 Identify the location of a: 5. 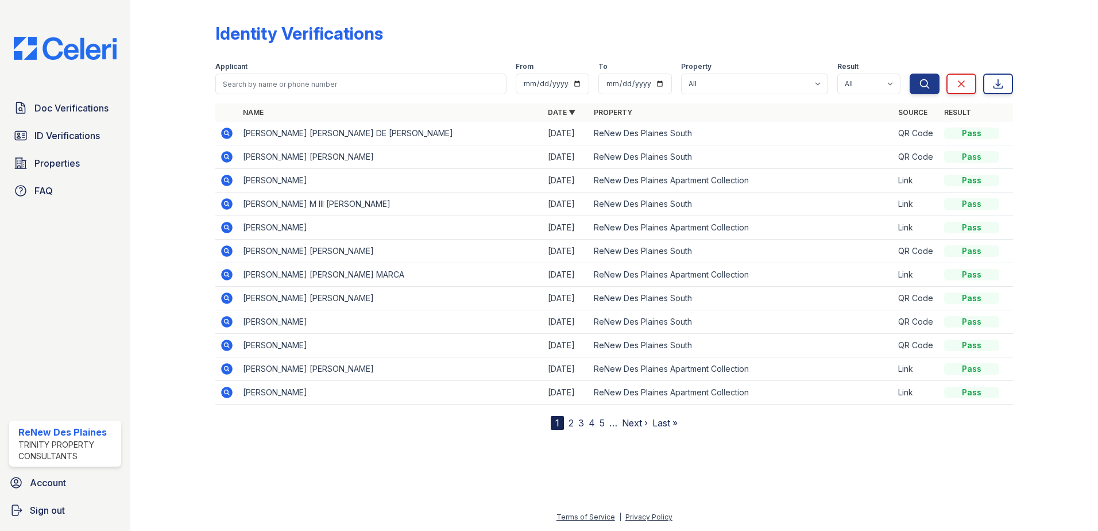
(602, 423).